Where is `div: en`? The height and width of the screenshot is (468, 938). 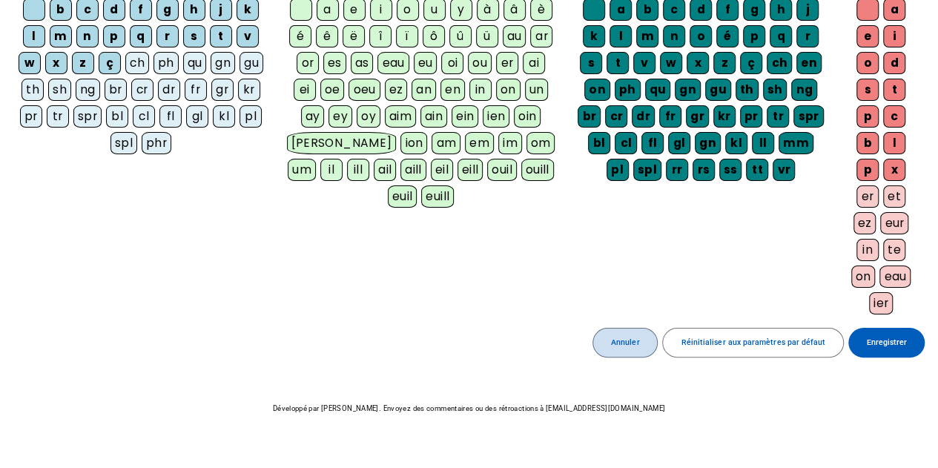 div: en is located at coordinates (809, 63).